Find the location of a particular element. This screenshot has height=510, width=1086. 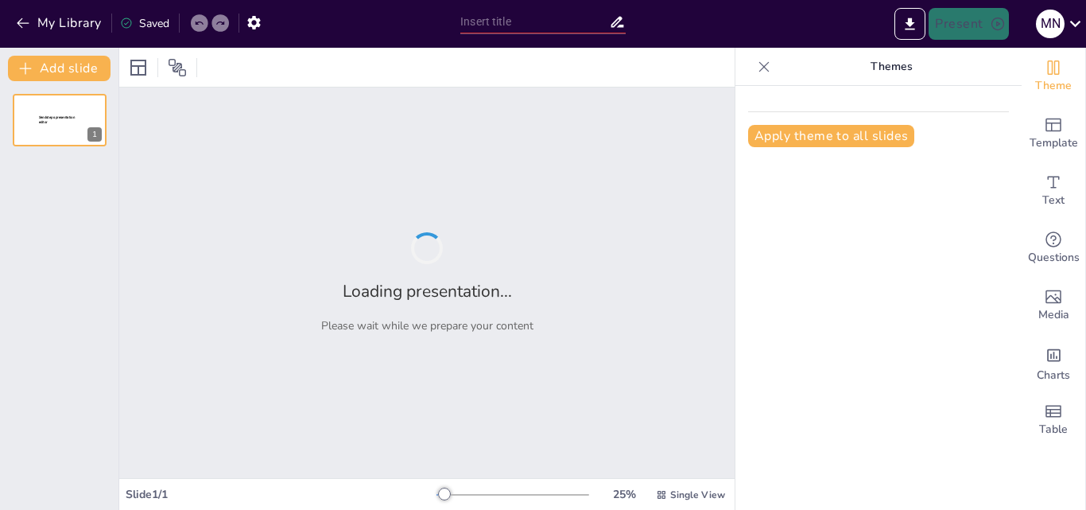

span: Template is located at coordinates (1054, 143).